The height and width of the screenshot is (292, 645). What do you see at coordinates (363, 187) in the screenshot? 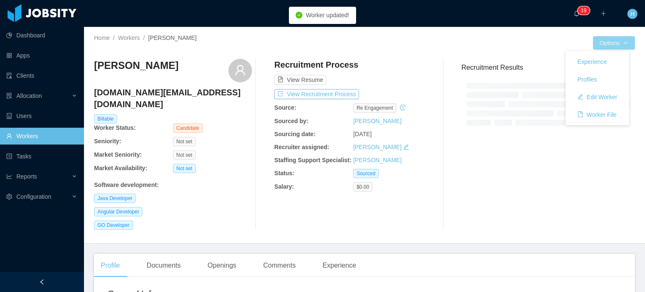
I see `span: $0.00` at bounding box center [363, 187].